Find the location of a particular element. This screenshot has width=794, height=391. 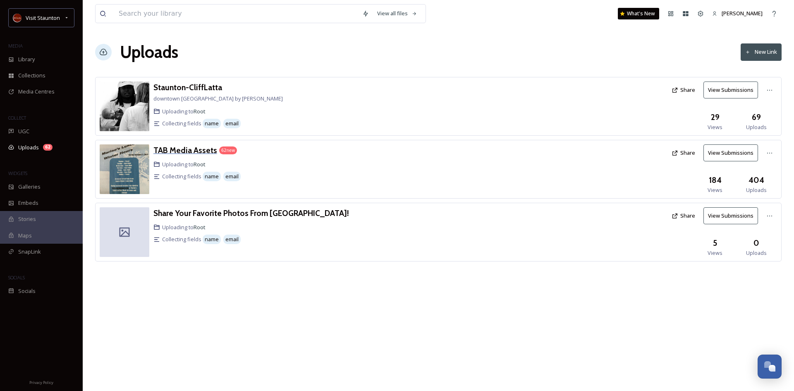

span: Maps is located at coordinates (25, 235).